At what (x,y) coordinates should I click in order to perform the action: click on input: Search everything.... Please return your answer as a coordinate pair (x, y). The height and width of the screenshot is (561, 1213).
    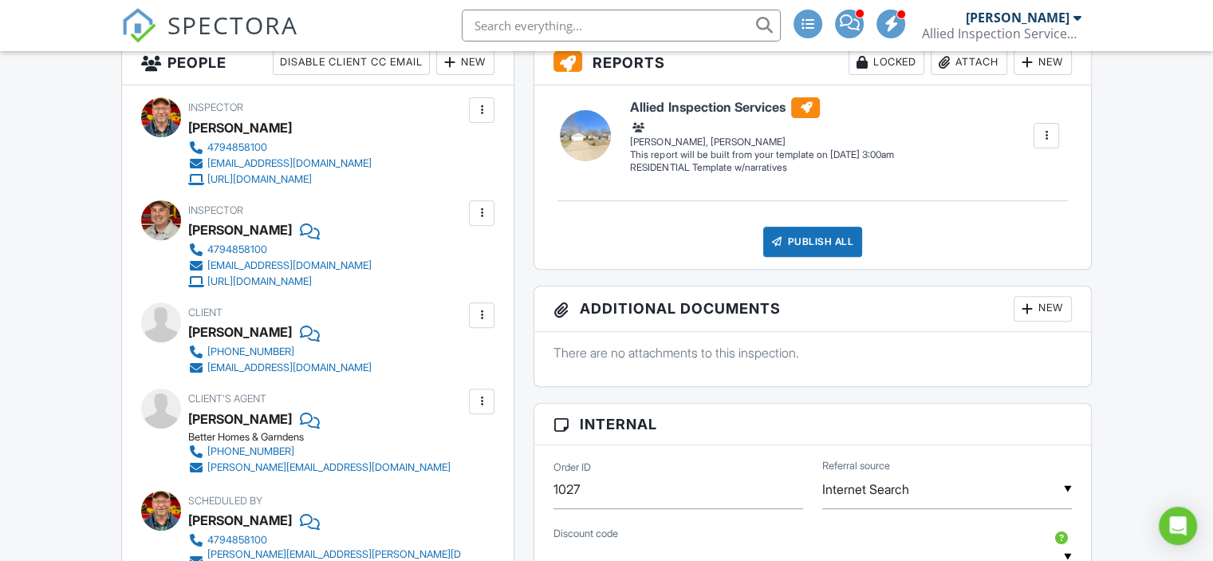
    Looking at the image, I should click on (621, 26).